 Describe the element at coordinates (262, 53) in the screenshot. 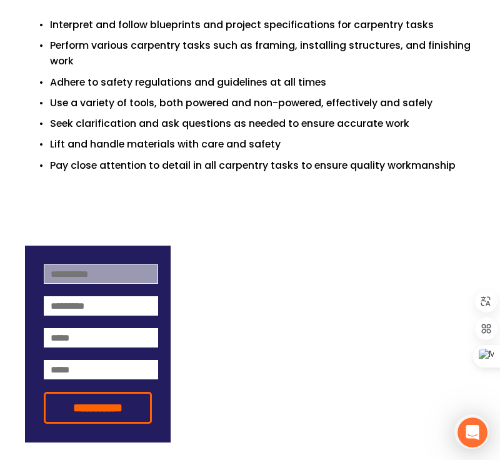

I see `p: Perform various carpentry tasks such as framing, installing structures, and finishing work` at that location.